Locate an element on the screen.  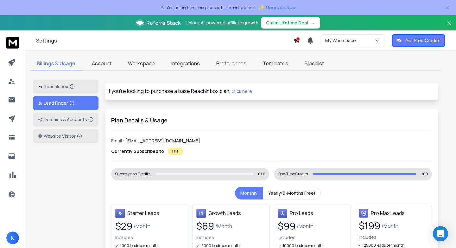
span: Upgrade Now is located at coordinates (281, 8).